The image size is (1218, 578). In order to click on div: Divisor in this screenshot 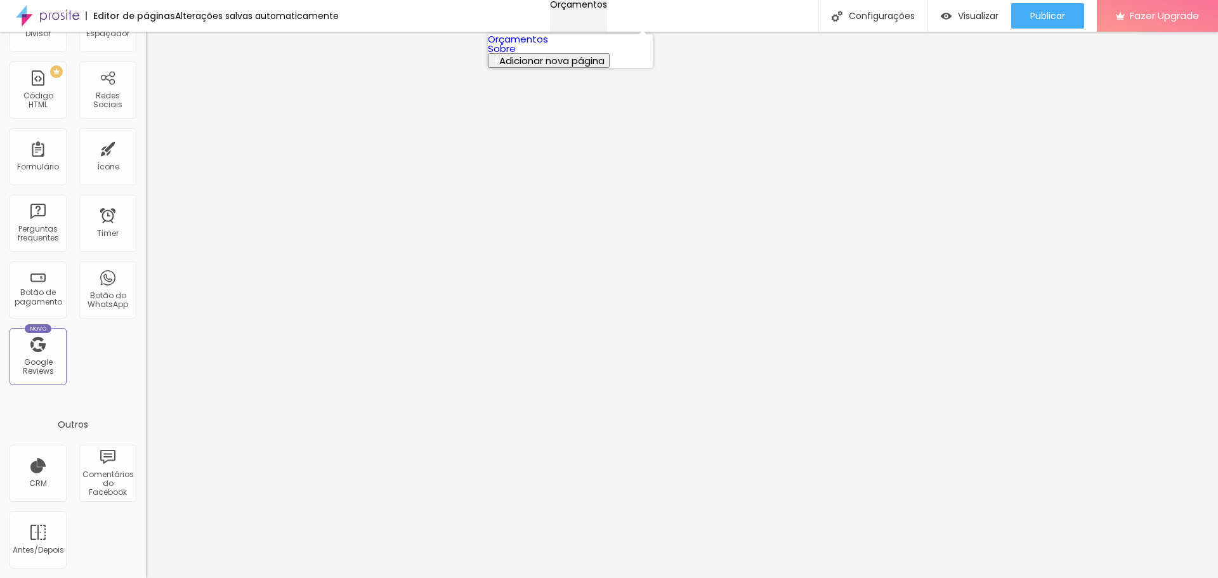, I will do `click(38, 34)`.